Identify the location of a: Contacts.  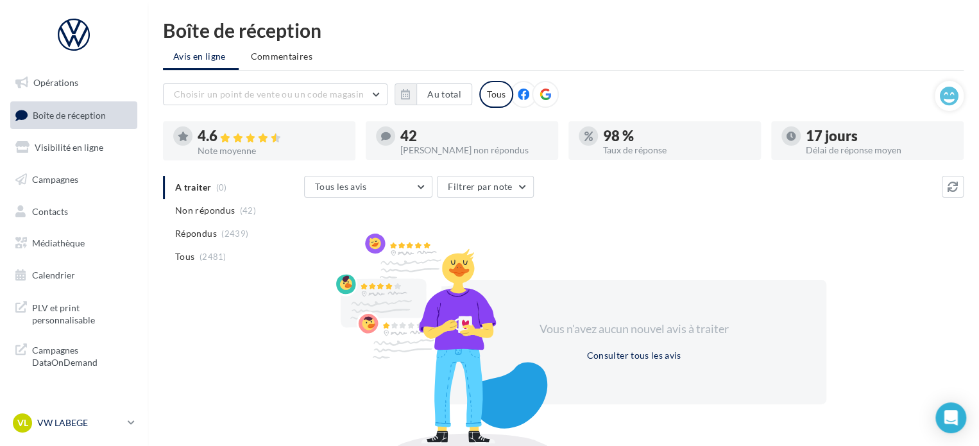
(74, 212).